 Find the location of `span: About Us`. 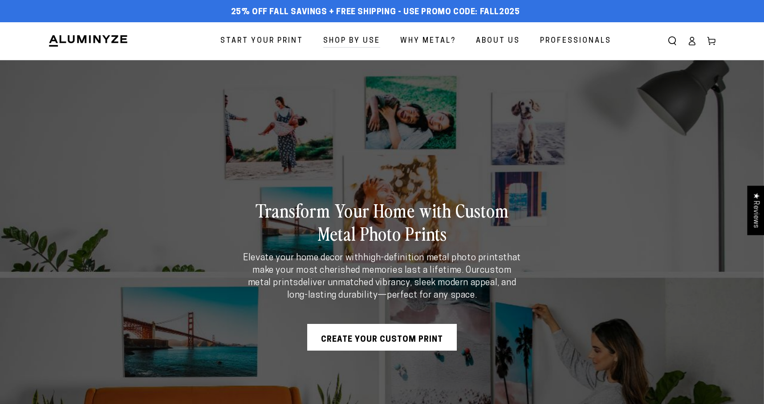

span: About Us is located at coordinates (498, 41).